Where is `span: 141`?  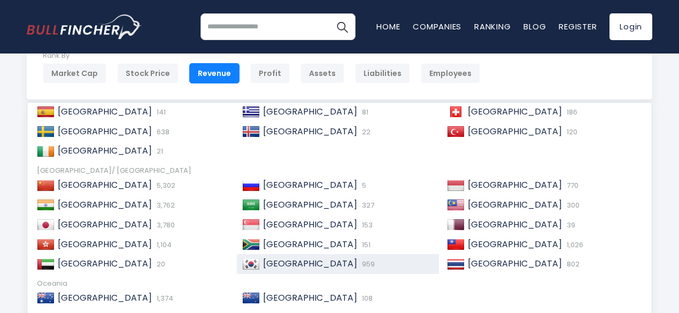
span: 141 is located at coordinates (160, 112).